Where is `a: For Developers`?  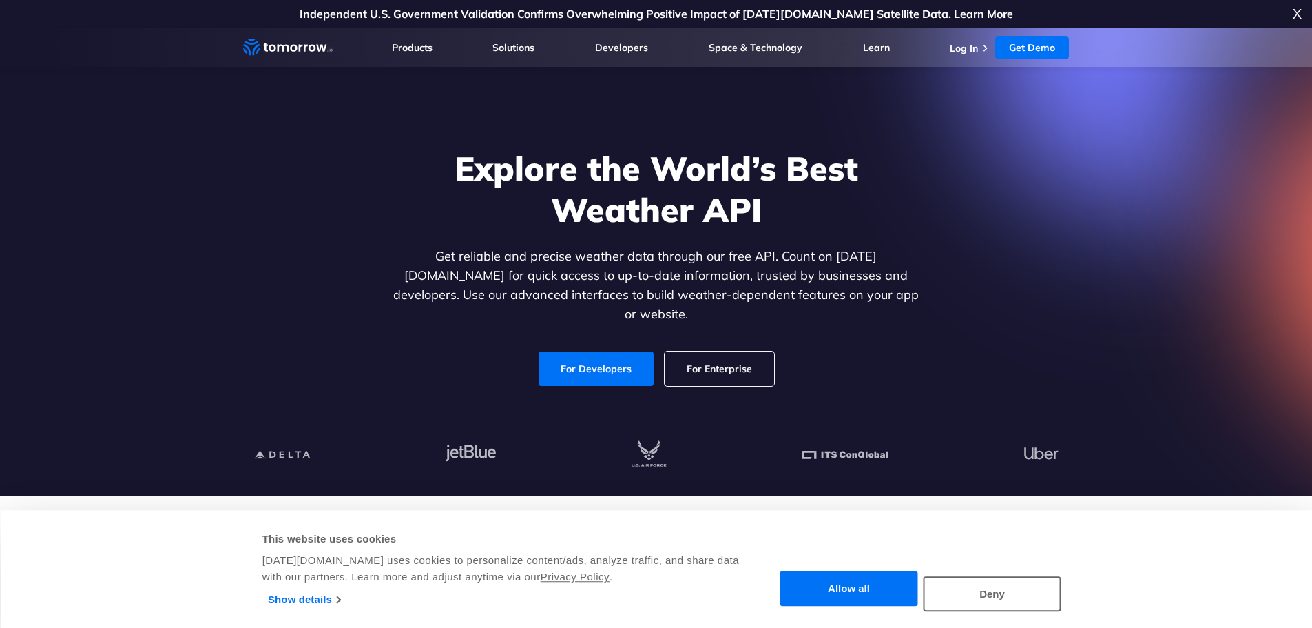
a: For Developers is located at coordinates (596, 369).